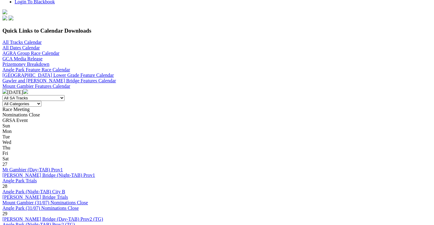 Image resolution: width=434 pixels, height=225 pixels. Describe the element at coordinates (217, 126) in the screenshot. I see `div: Sun` at that location.